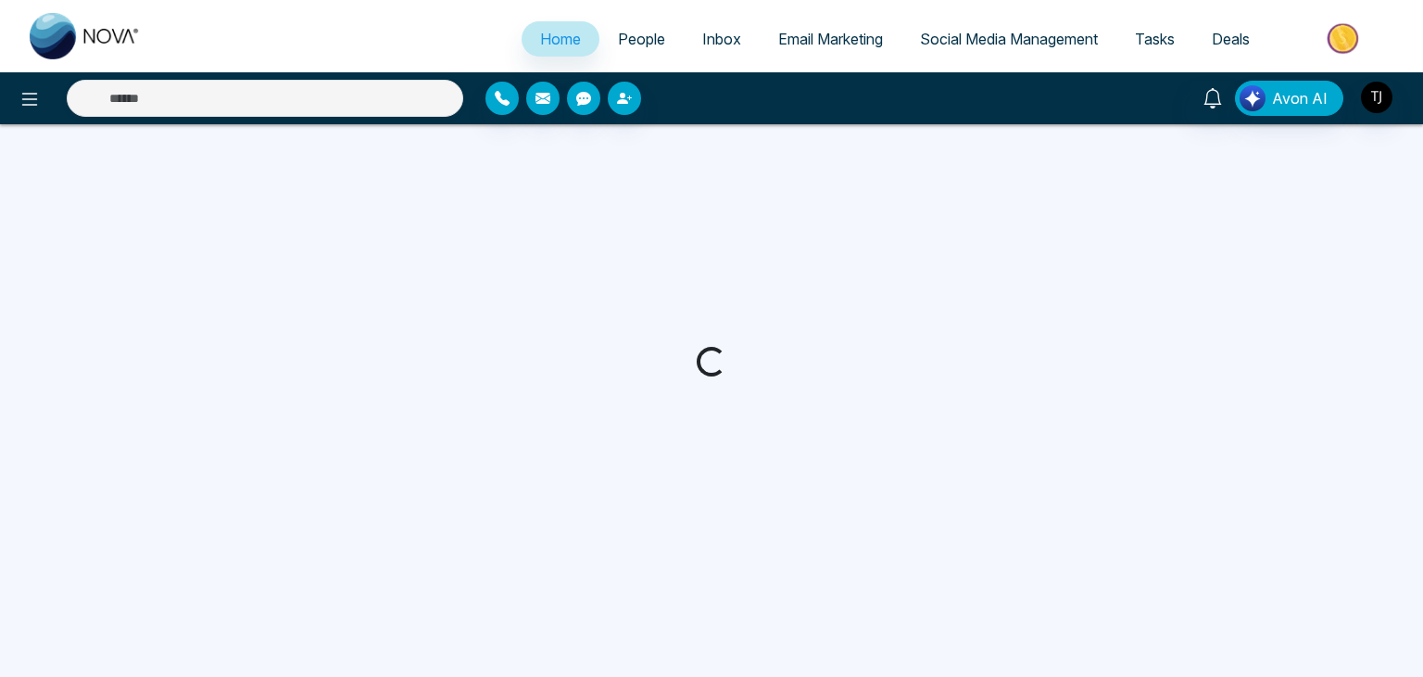 This screenshot has width=1423, height=677. What do you see at coordinates (1345, 38) in the screenshot?
I see `img: Market-place.gif` at bounding box center [1345, 38].